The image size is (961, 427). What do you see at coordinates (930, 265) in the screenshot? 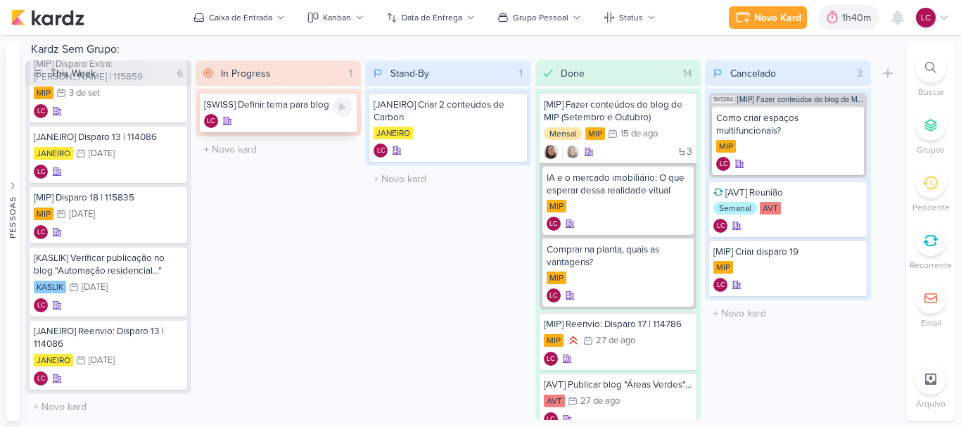
I see `p: Recorrente` at bounding box center [930, 265].